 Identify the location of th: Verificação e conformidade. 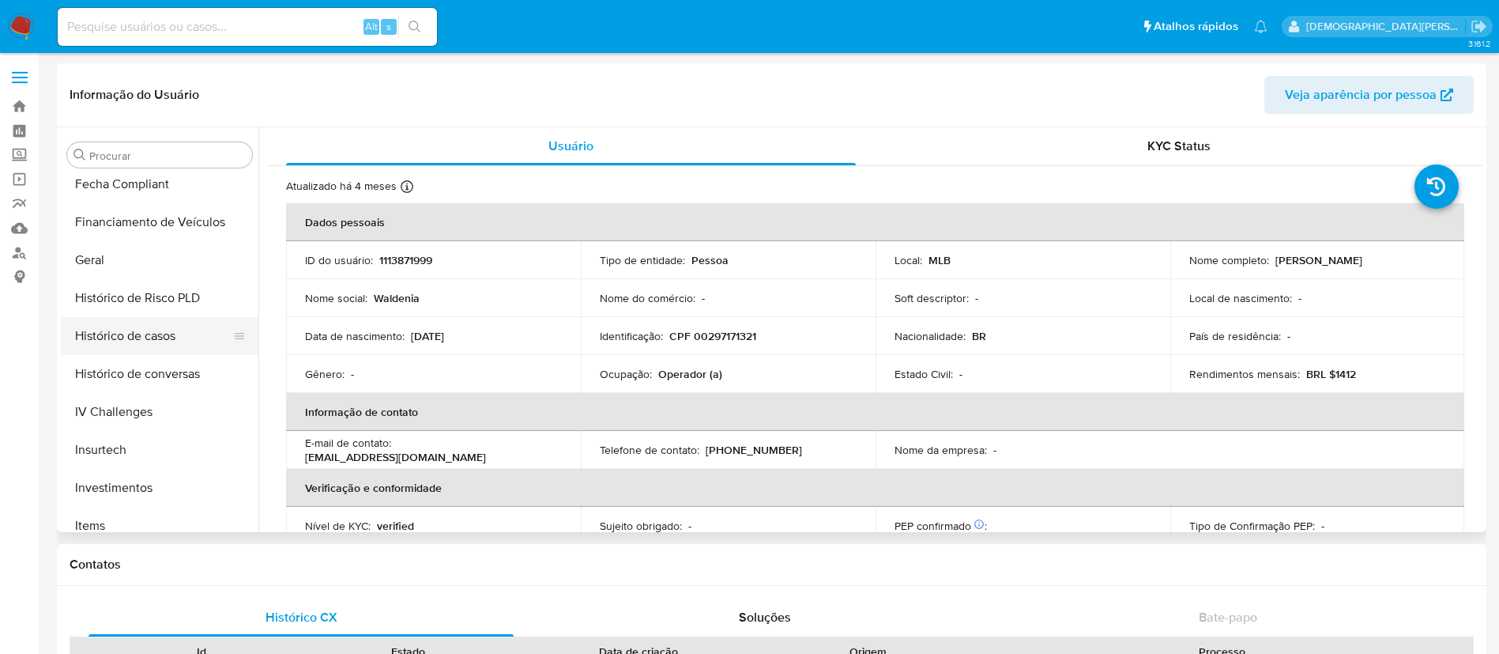
(875, 488).